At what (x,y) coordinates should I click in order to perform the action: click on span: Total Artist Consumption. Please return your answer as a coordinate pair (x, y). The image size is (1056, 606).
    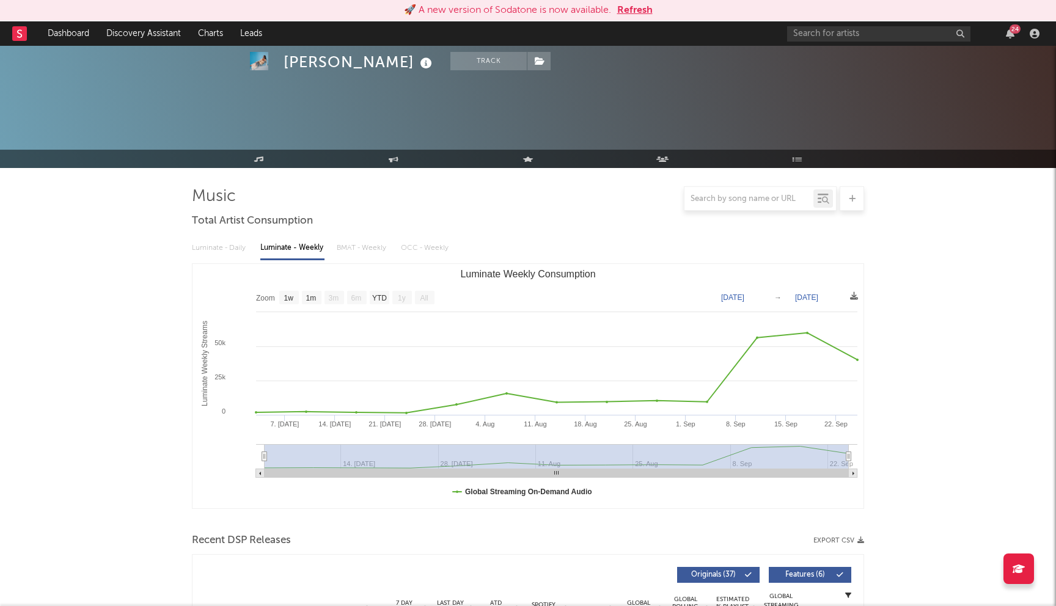
    Looking at the image, I should click on (252, 221).